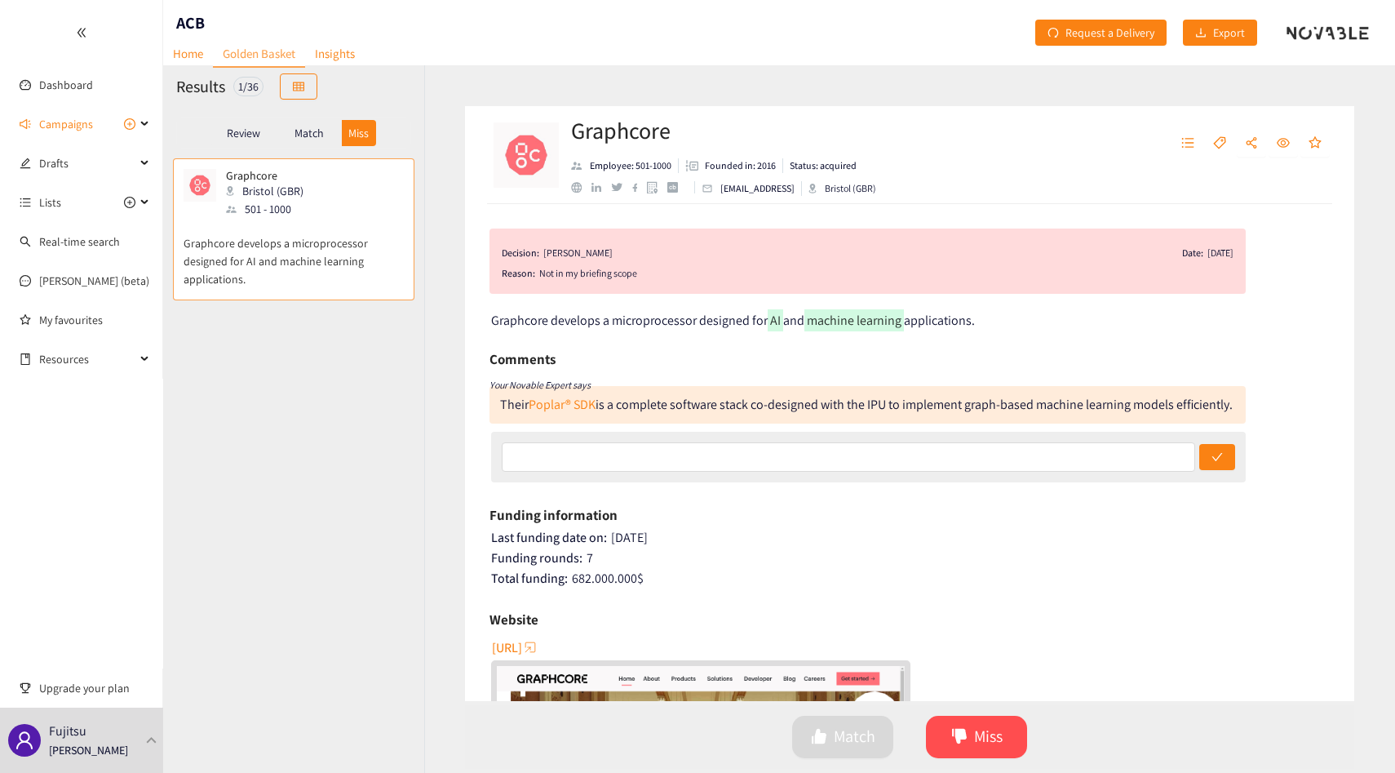  What do you see at coordinates (190, 23) in the screenshot?
I see `h1: ACB` at bounding box center [190, 23].